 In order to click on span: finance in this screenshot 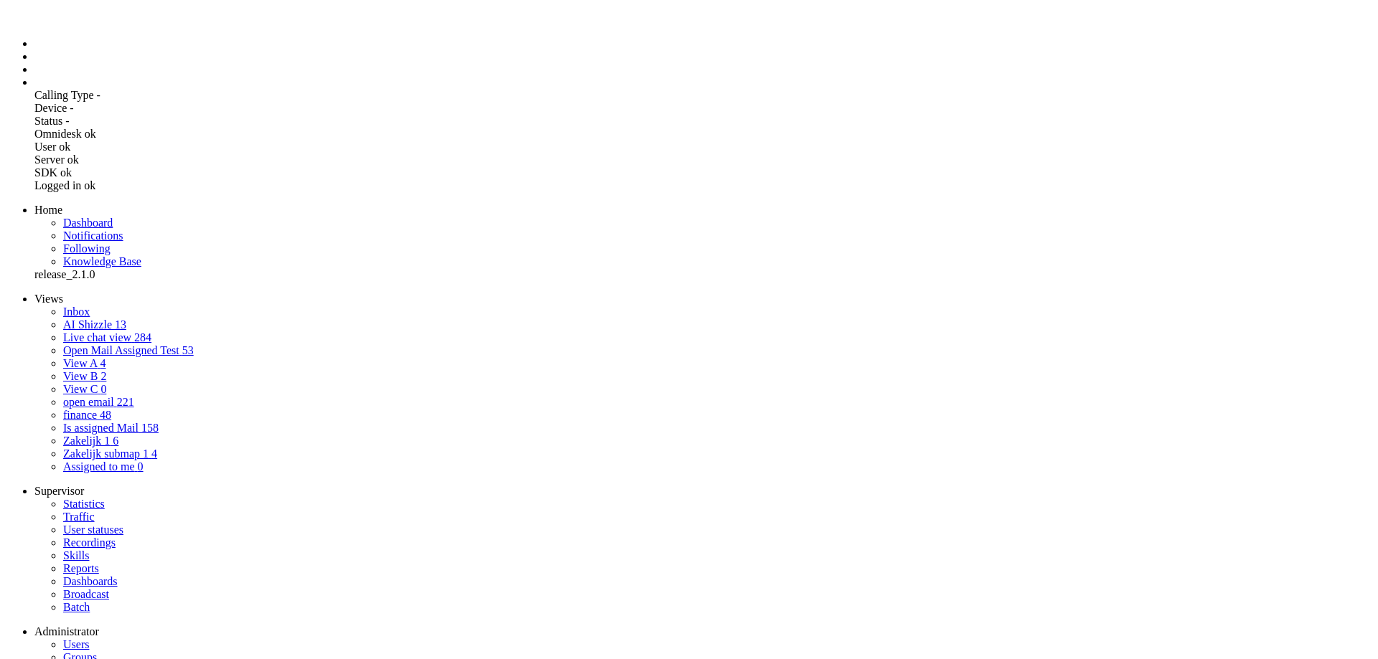, I will do `click(80, 415)`.